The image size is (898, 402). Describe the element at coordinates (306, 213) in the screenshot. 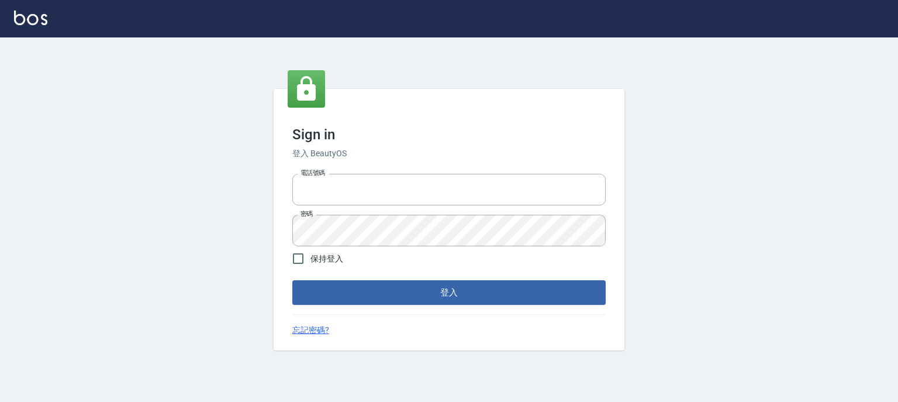

I see `label: 密碼` at that location.